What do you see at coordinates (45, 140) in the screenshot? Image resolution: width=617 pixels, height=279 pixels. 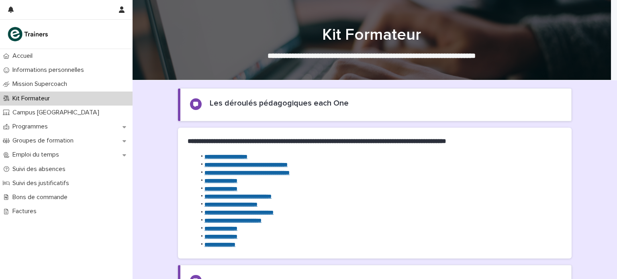 I see `p: Groupes de formation` at bounding box center [45, 140].